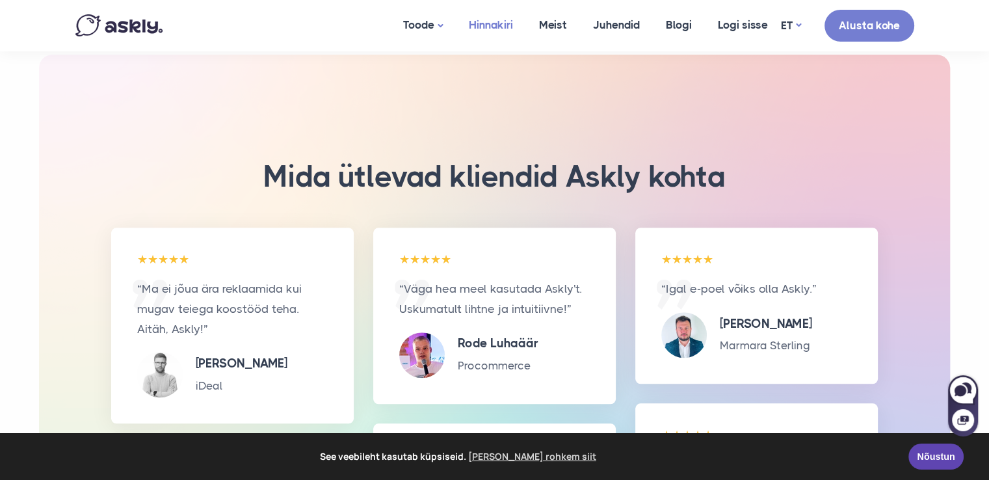  I want to click on p: “Väga hea meel kasutada Askly't. Uskumatult lihtne ja intuitiivne!”, so click(494, 299).